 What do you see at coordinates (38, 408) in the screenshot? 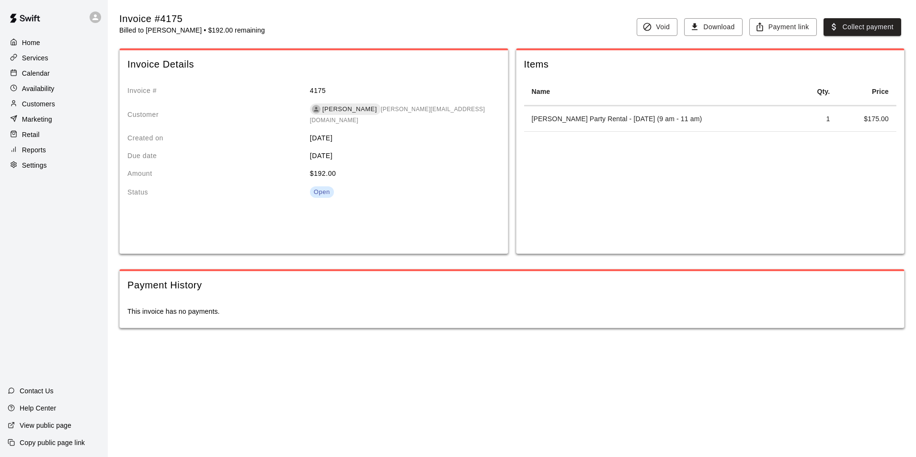
I see `p: Help Center` at bounding box center [38, 408].